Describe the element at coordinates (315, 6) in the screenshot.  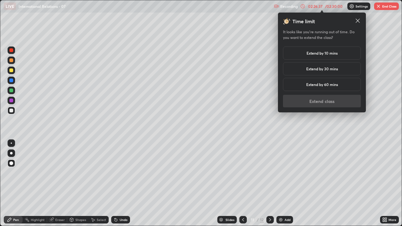
I see `div: 02:26:37` at that location.